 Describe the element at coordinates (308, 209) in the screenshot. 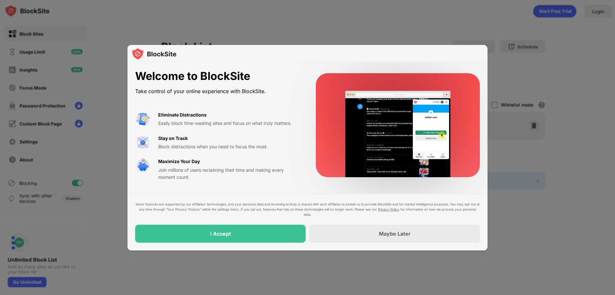

I see `div: Some features are supported by our affiliates’ technologies, and your personal data and browsing ...` at that location.